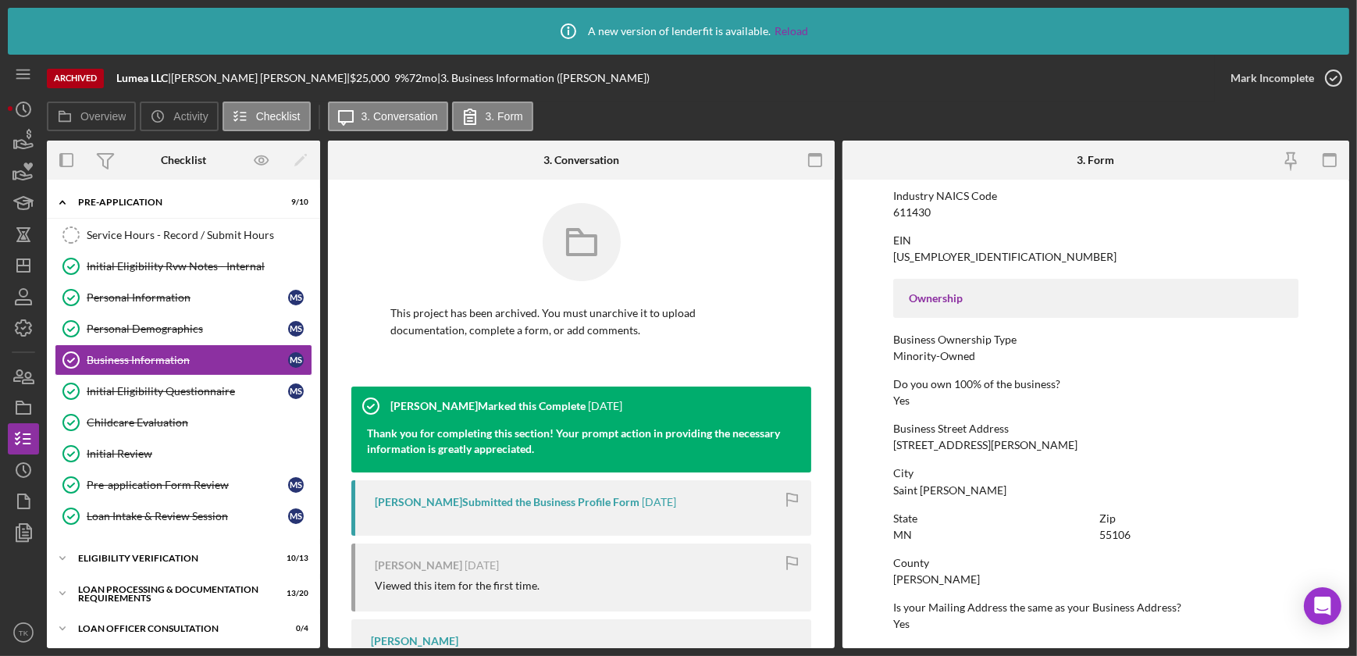 This screenshot has width=1357, height=656. What do you see at coordinates (659, 502) in the screenshot?
I see `time: 2025-04-28 20:56` at bounding box center [659, 502].